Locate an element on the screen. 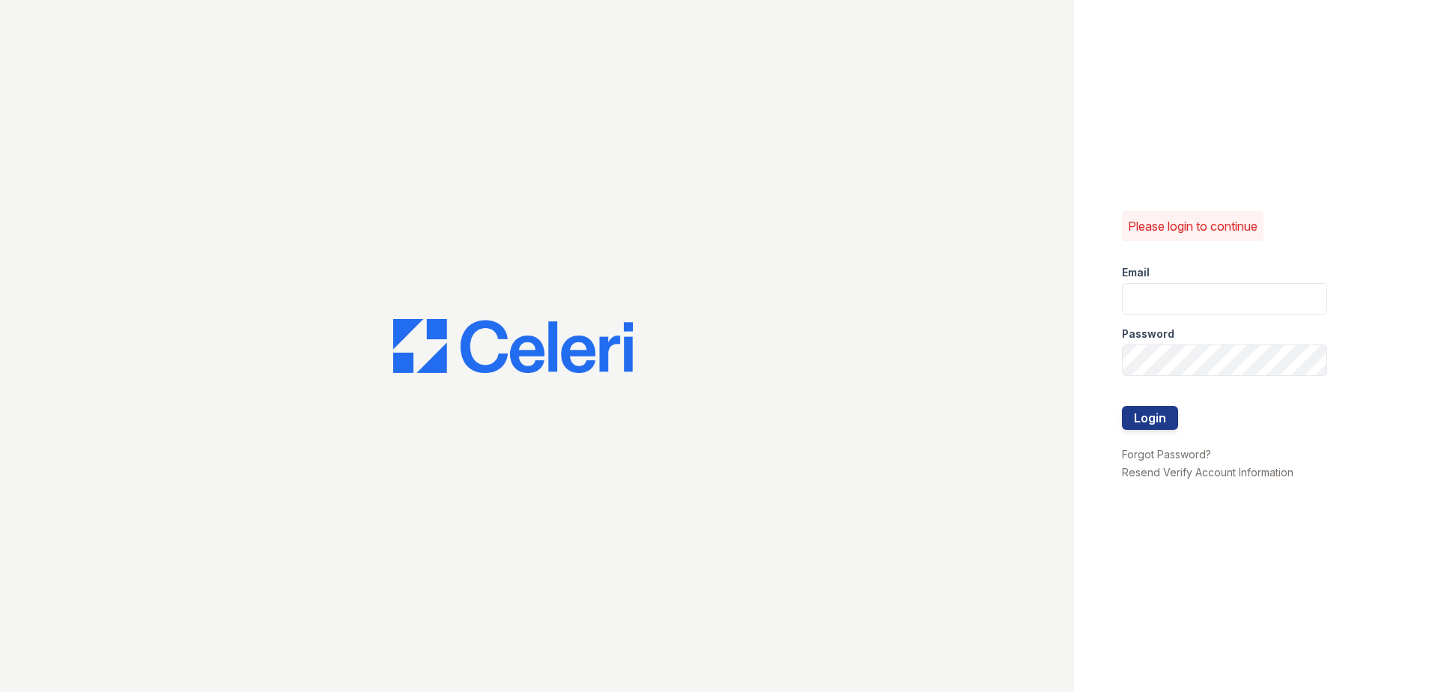  a: Resend Verify Account Information is located at coordinates (1207, 472).